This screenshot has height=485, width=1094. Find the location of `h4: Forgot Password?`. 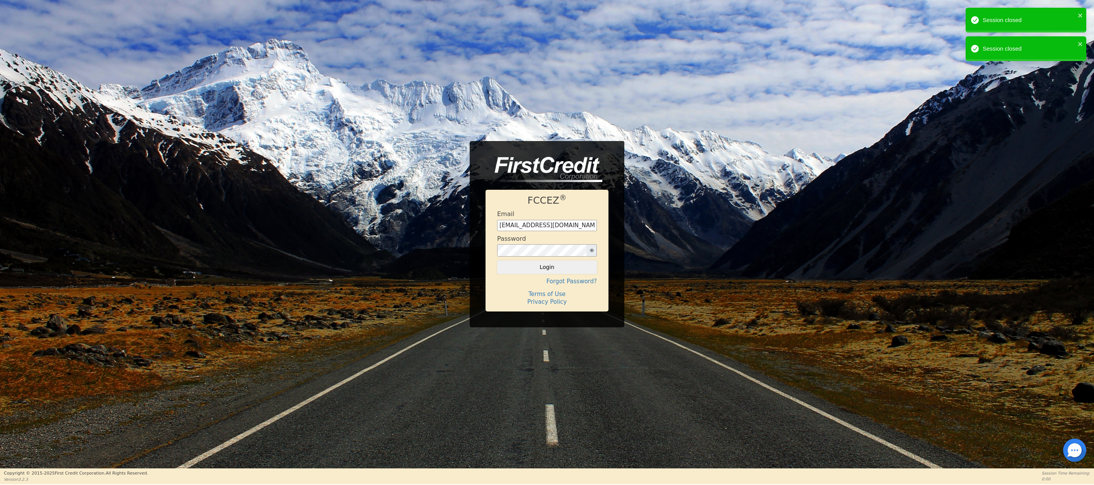

h4: Forgot Password? is located at coordinates (547, 281).